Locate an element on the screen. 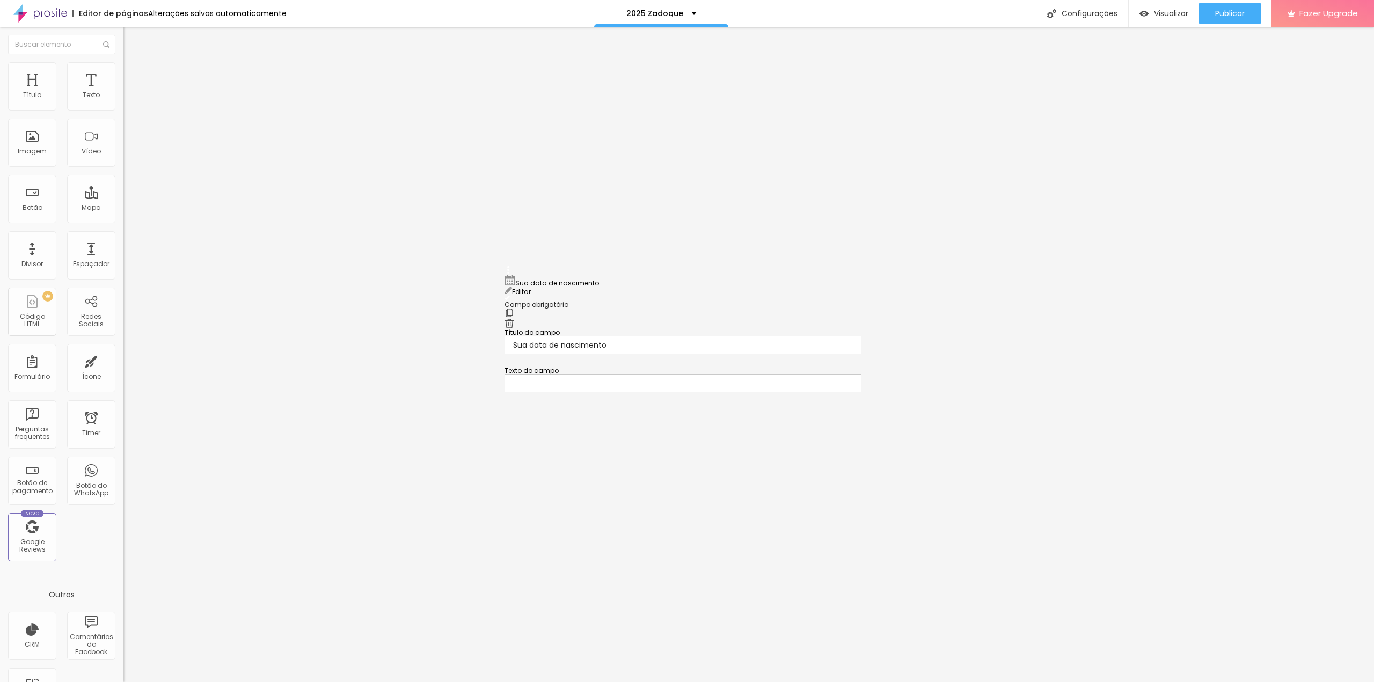 The height and width of the screenshot is (682, 1374). div: Perguntas frequentes is located at coordinates (32, 433).